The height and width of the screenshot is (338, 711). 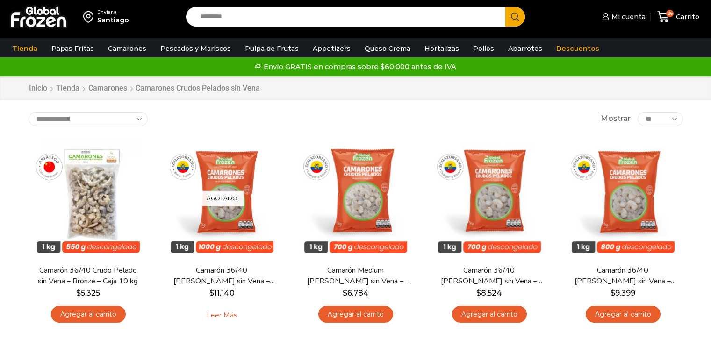 What do you see at coordinates (356, 293) in the screenshot?
I see `bdi: 6.784` at bounding box center [356, 293].